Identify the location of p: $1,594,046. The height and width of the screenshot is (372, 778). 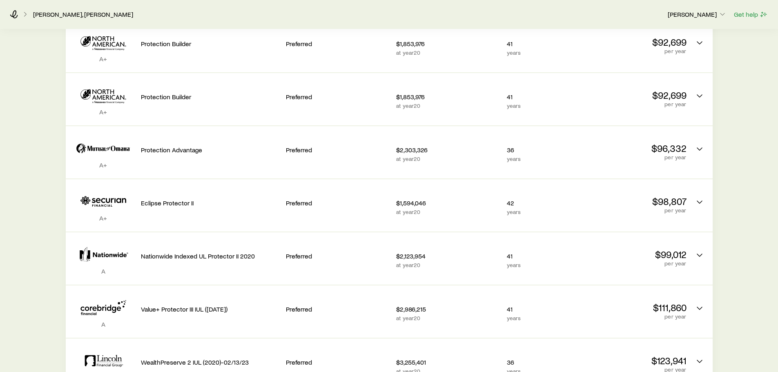
(448, 203).